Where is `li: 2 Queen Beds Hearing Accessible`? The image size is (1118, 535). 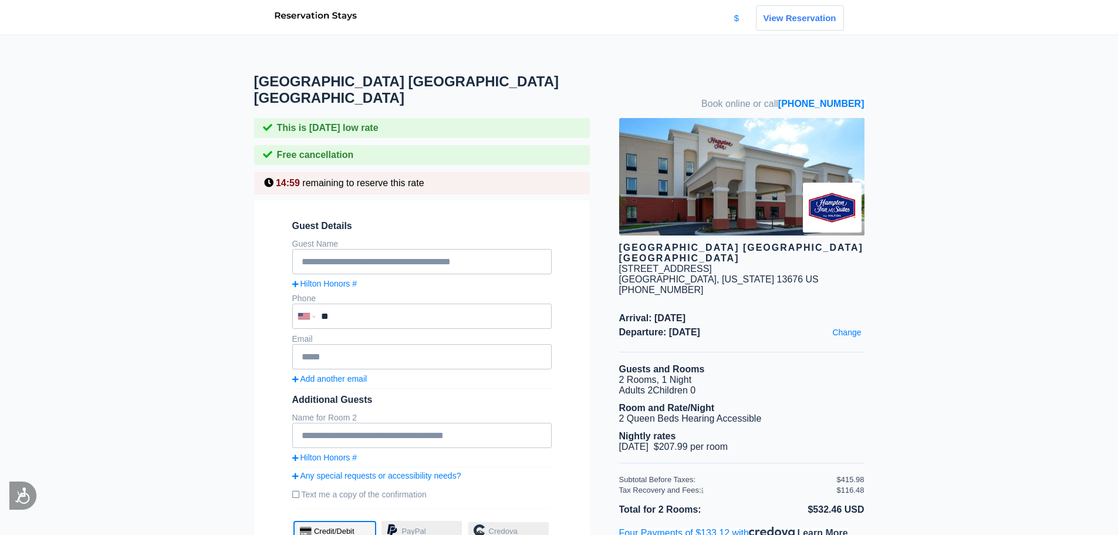 li: 2 Queen Beds Hearing Accessible is located at coordinates (742, 418).